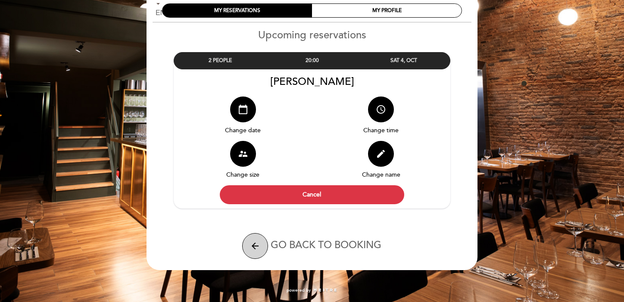 This screenshot has width=624, height=302. Describe the element at coordinates (381, 109) in the screenshot. I see `button: access_time` at that location.